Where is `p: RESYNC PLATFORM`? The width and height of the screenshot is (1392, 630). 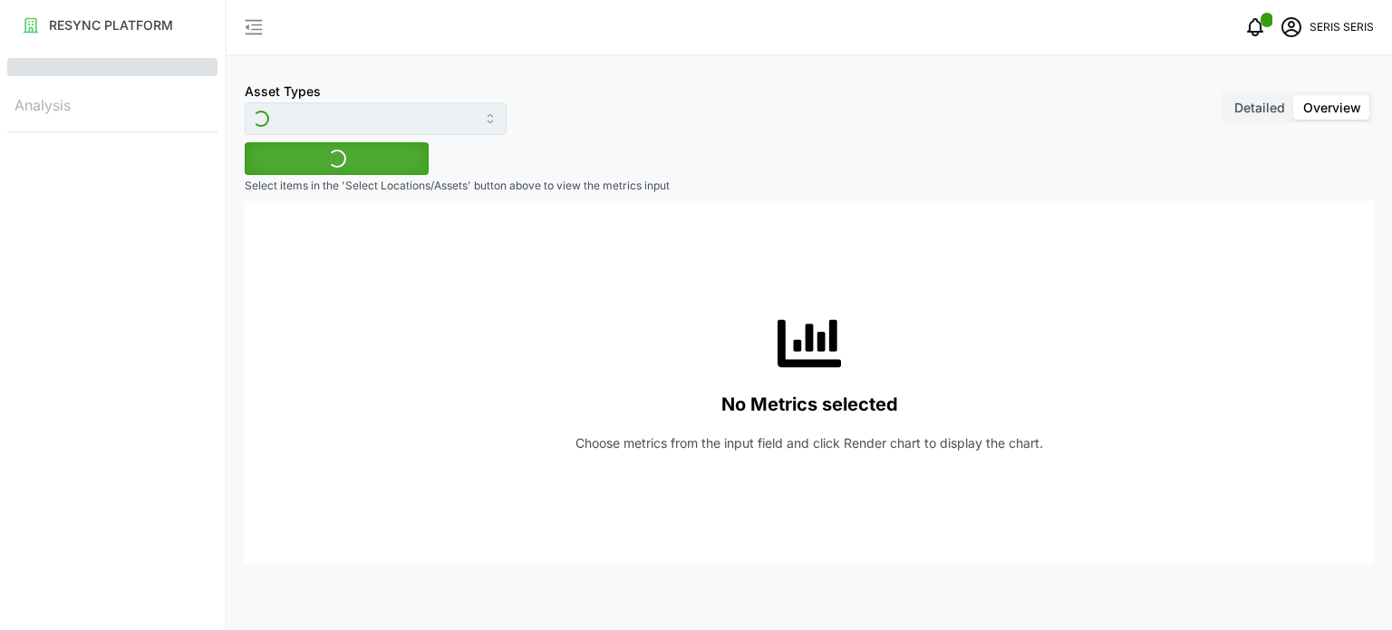
p: RESYNC PLATFORM is located at coordinates (111, 25).